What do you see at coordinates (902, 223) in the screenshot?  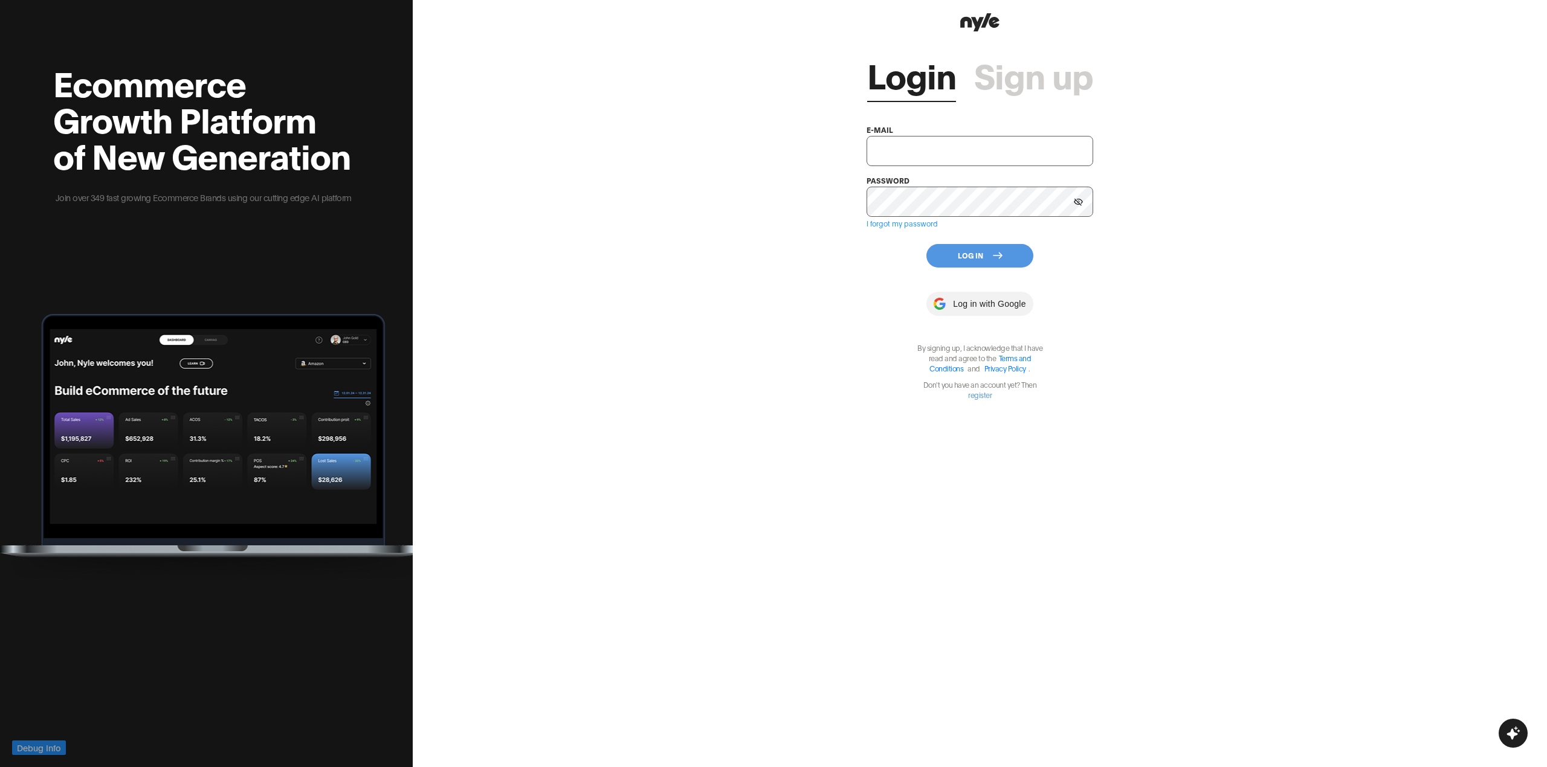 I see `a: I forgot my password` at bounding box center [902, 223].